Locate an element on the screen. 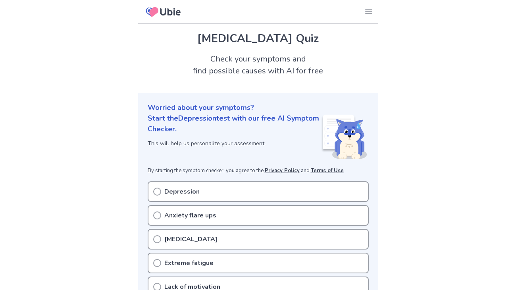 This screenshot has height=290, width=516. a: Terms of Use is located at coordinates (327, 171).